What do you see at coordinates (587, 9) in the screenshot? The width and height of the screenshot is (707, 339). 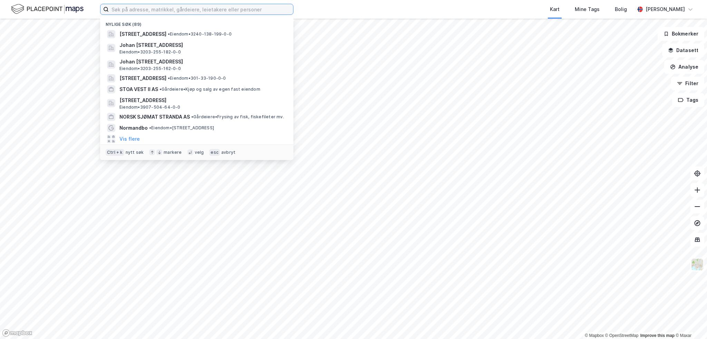 I see `div: Mine Tags` at bounding box center [587, 9].